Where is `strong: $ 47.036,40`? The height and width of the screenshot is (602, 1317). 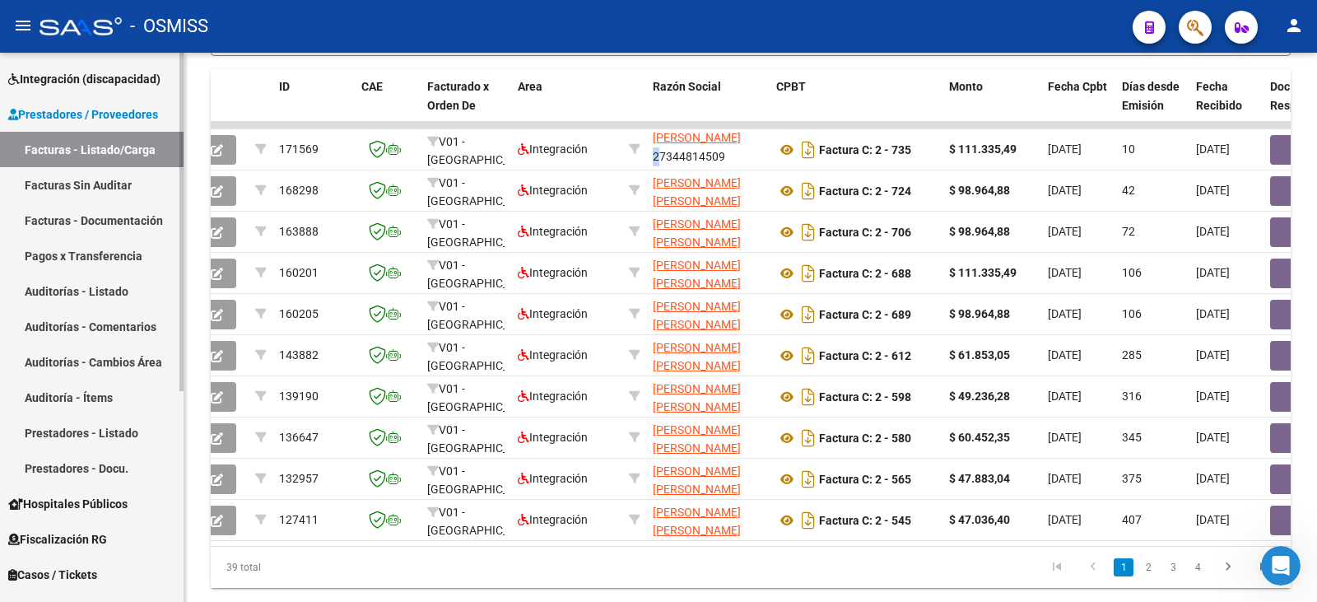 strong: $ 47.036,40 is located at coordinates (980, 519).